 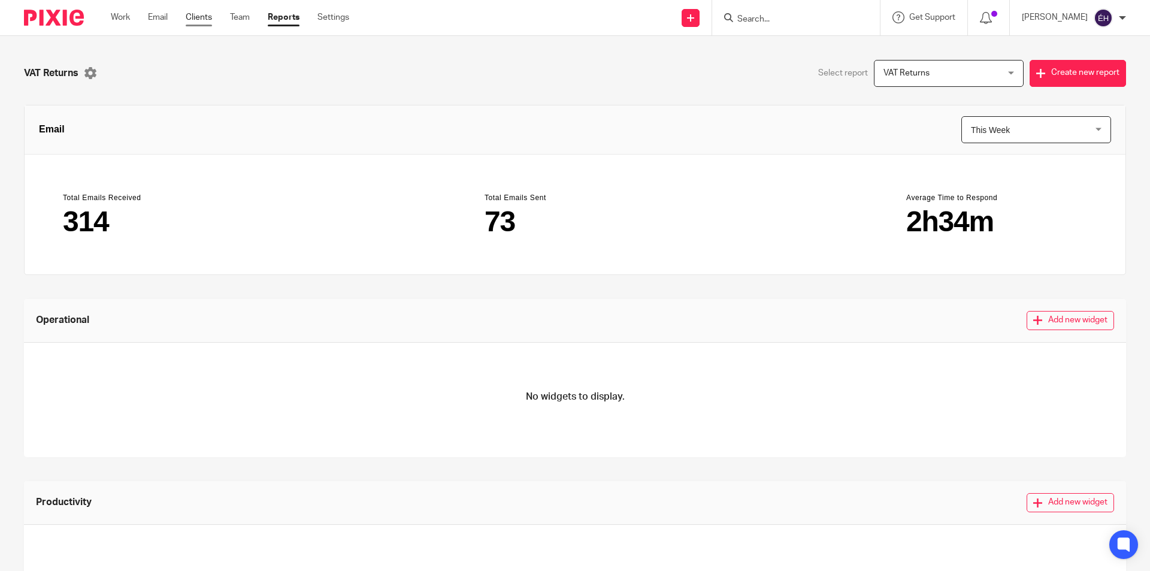 I want to click on span: Get Support, so click(x=932, y=17).